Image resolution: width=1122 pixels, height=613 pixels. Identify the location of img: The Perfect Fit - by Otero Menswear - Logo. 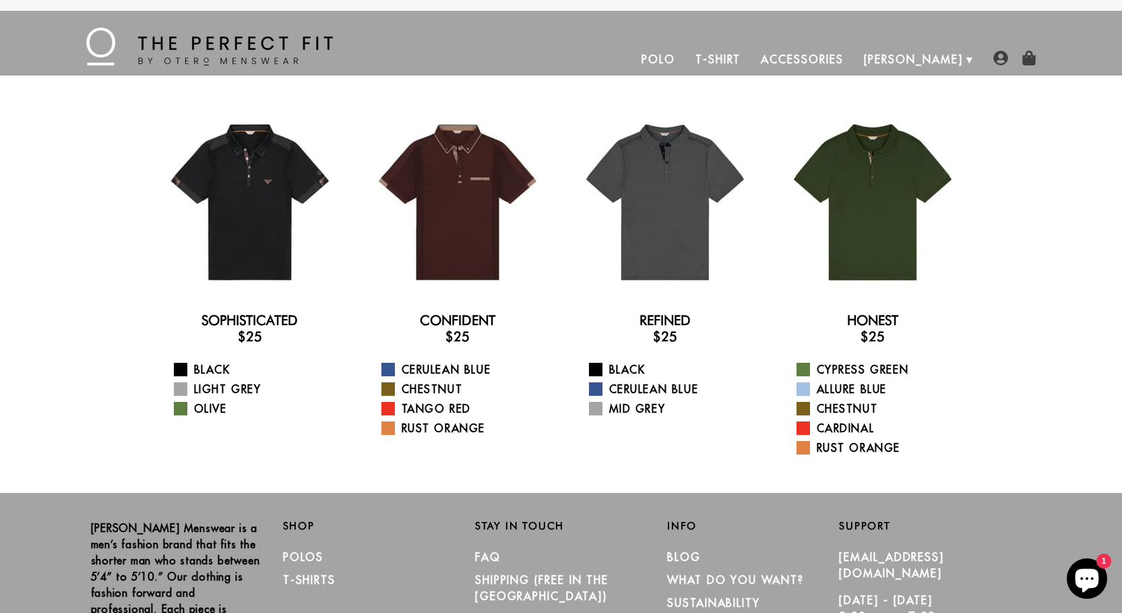
(210, 46).